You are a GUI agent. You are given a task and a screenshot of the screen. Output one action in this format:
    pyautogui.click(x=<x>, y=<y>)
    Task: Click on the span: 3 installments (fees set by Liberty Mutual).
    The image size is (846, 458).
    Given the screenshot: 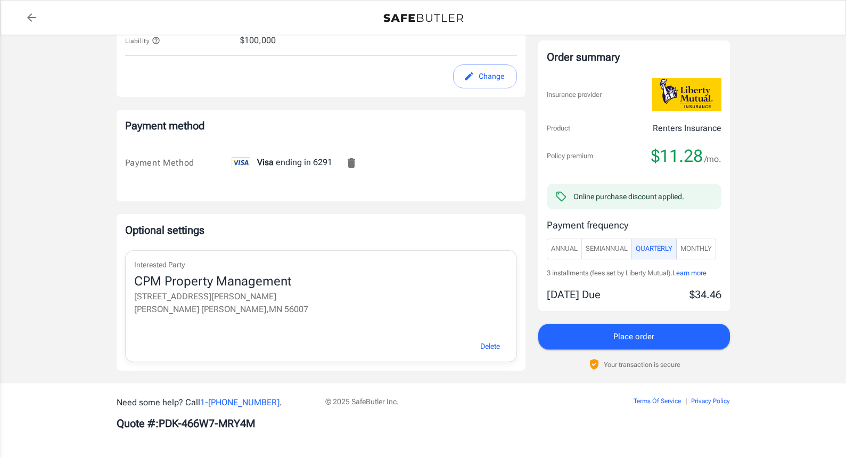 What is the action you would take?
    pyautogui.click(x=609, y=272)
    